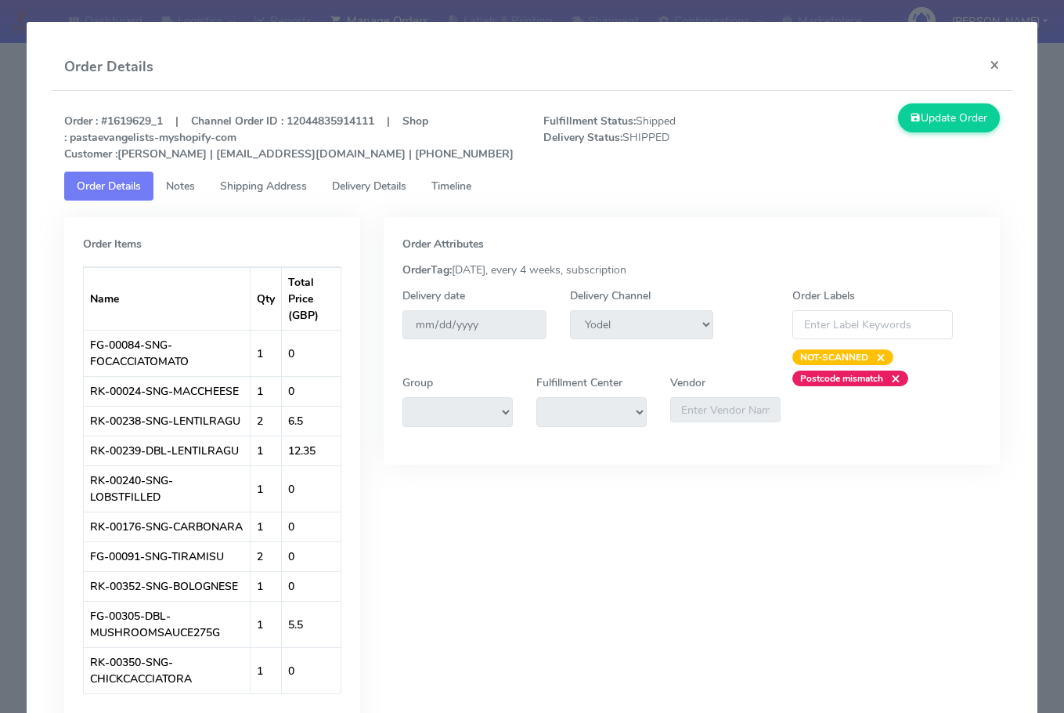 Image resolution: width=1064 pixels, height=713 pixels. What do you see at coordinates (369, 186) in the screenshot?
I see `span: Delivery Details` at bounding box center [369, 186].